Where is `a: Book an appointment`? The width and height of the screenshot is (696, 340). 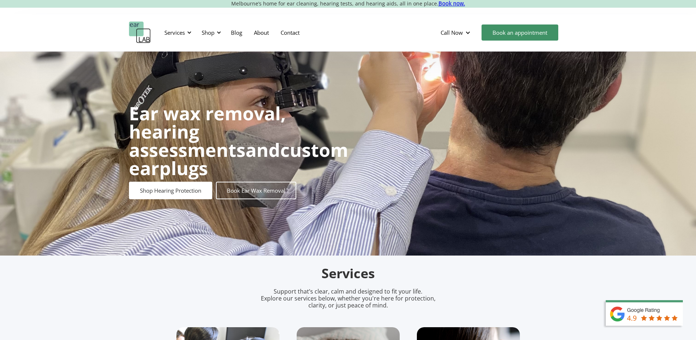
a: Book an appointment is located at coordinates (520, 33).